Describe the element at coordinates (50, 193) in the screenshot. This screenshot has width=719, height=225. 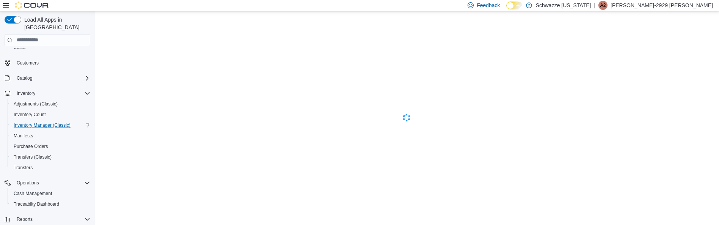
I see `button: Cash Management` at that location.